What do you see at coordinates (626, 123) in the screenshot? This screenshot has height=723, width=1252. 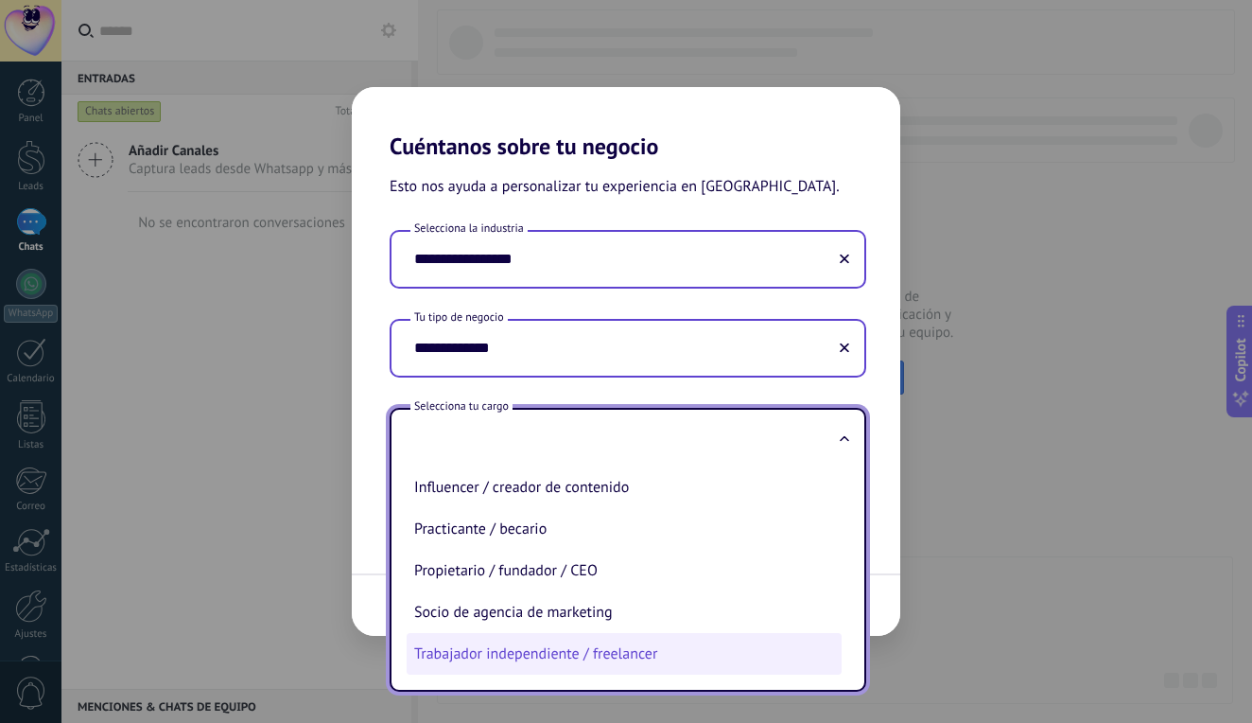 I see `h2: Cuéntanos sobre tu negocio` at bounding box center [626, 123].